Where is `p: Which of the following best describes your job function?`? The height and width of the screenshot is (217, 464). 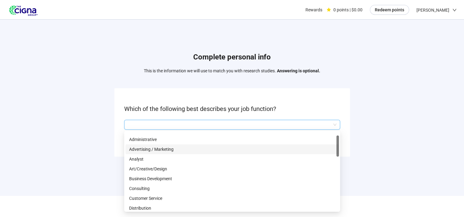
p: Which of the following best describes your job function? is located at coordinates (232, 109).